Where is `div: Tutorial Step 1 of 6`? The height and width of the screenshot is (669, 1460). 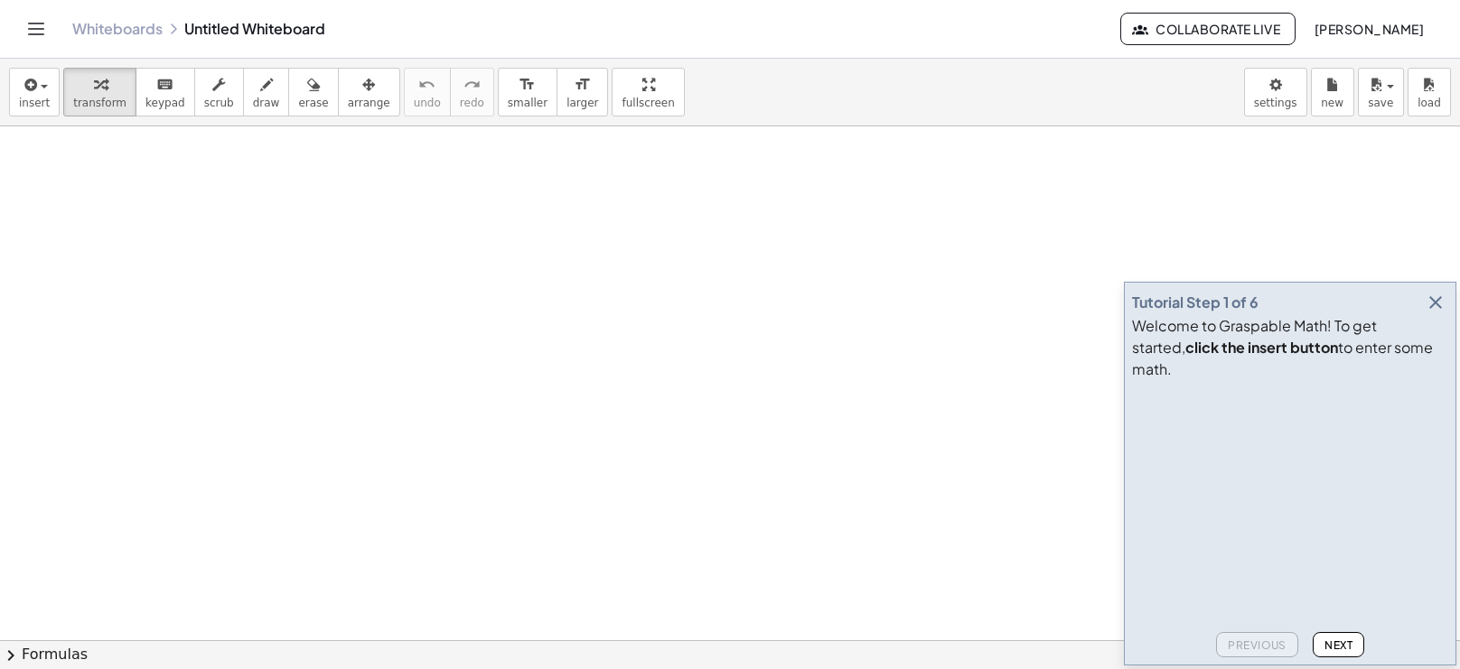 div: Tutorial Step 1 of 6 is located at coordinates (1195, 303).